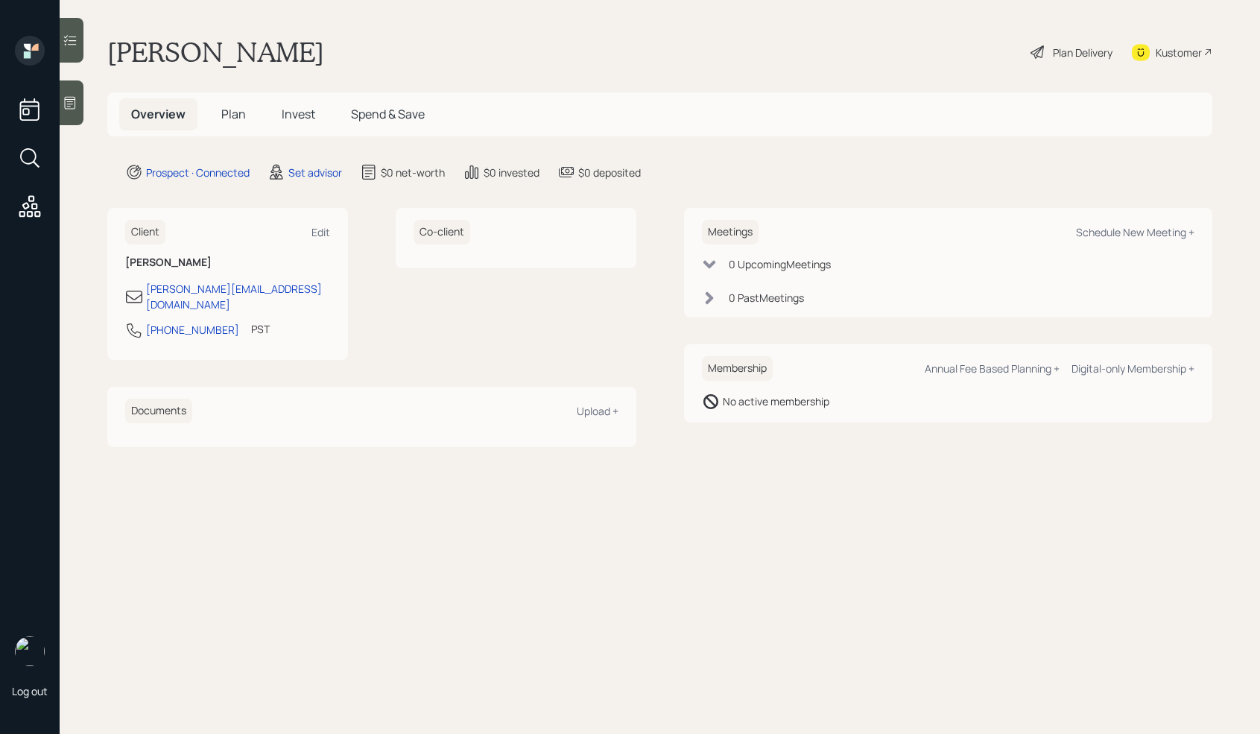 Image resolution: width=1260 pixels, height=734 pixels. I want to click on span: Spend & Save, so click(387, 114).